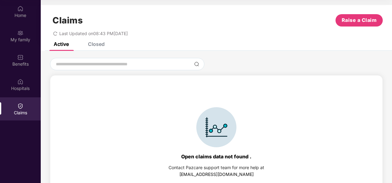  I want to click on img: svg+xml;base64,PHN2ZyBpZD0iU2VhcmNoLTMyeDMyIiB4bWxucz0iaHR0cDovL3d3dy53My5vcmcvMjAwMC9zdmciIHdpZH..., so click(196, 64).